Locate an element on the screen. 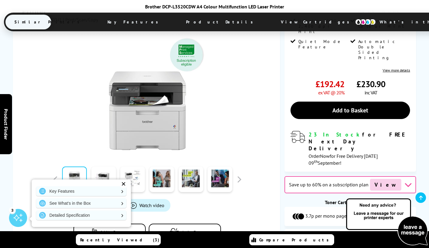 Image resolution: width=429 pixels, height=248 pixels. span: Compare Products is located at coordinates (296, 240).